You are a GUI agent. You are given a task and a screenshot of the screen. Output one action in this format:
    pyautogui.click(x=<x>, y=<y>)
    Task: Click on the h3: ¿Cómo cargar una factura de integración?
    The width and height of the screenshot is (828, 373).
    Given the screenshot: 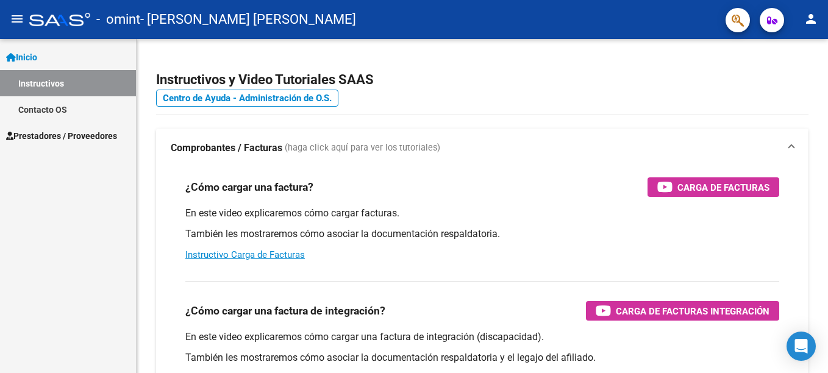 What is the action you would take?
    pyautogui.click(x=285, y=311)
    